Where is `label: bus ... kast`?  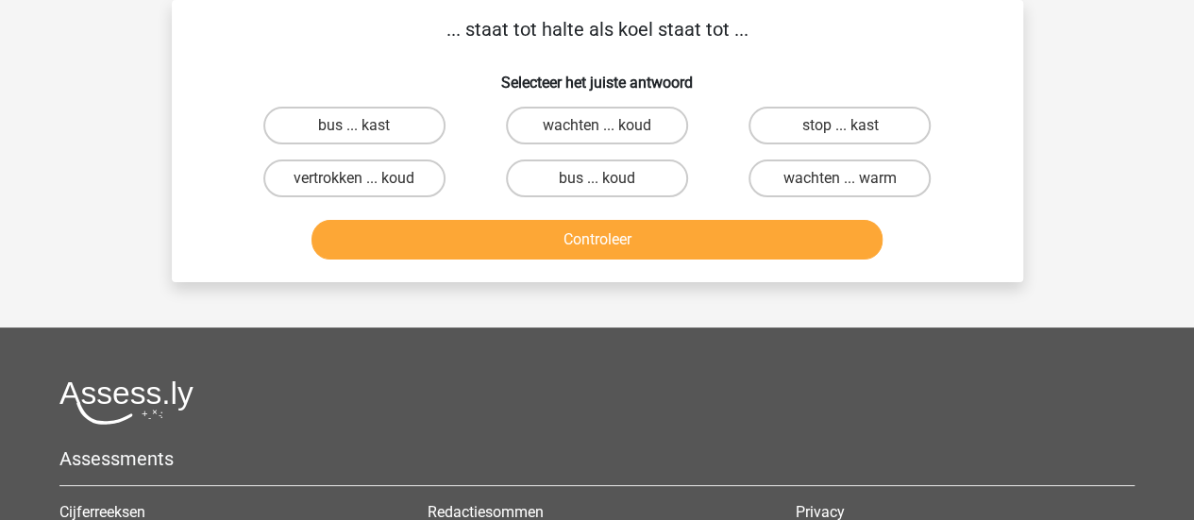
label: bus ... kast is located at coordinates (354, 125).